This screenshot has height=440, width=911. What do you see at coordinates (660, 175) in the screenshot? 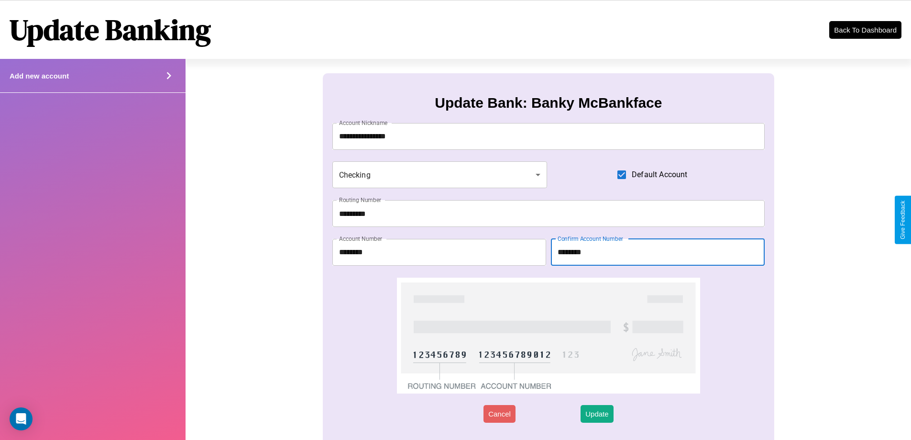
I see `span: Default Account` at bounding box center [660, 175].